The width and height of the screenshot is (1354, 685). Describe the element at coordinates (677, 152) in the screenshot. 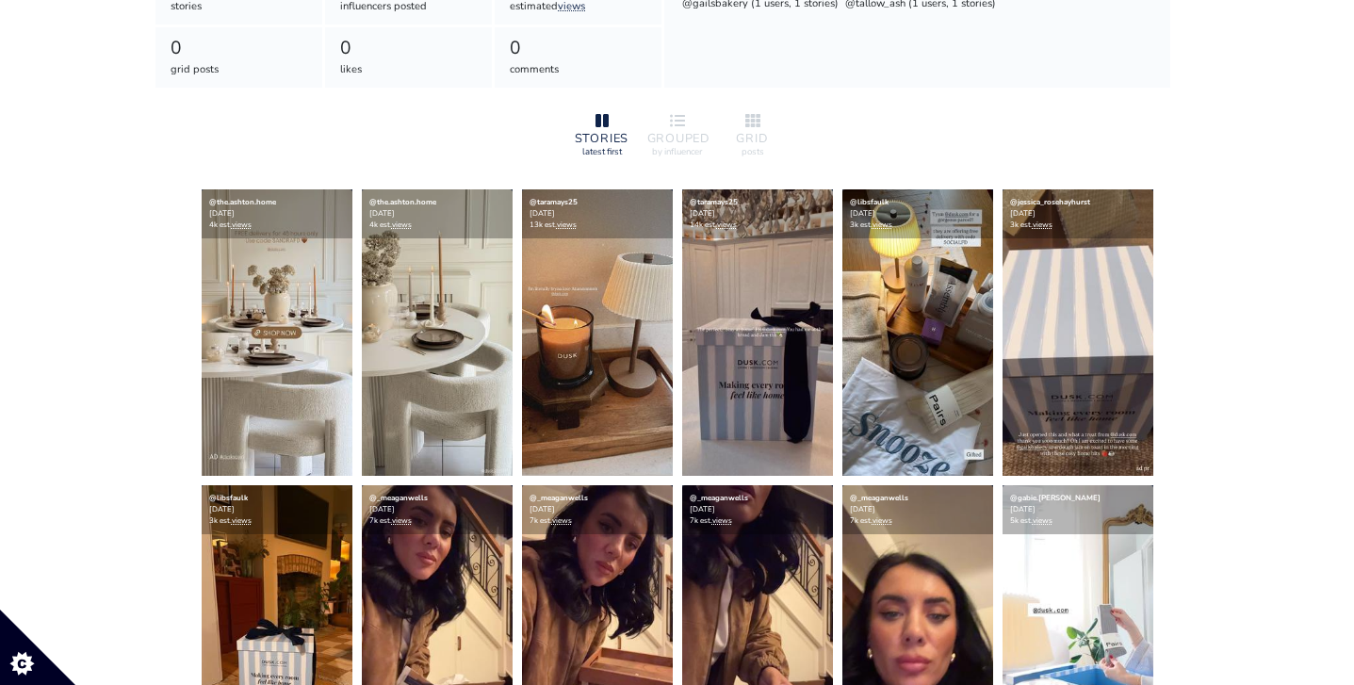

I see `div: by influencer` at that location.